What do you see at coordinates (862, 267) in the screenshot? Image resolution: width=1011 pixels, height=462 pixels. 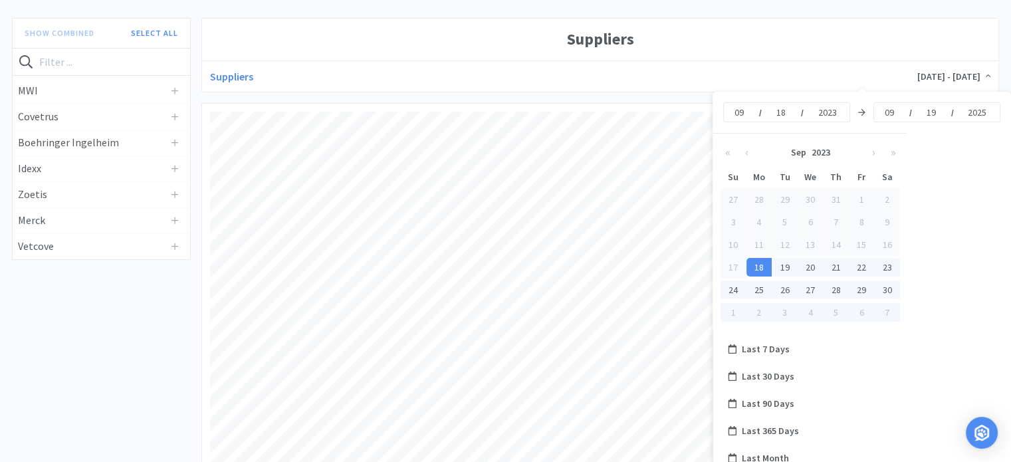 I see `td: 2023-09-22` at bounding box center [862, 267].